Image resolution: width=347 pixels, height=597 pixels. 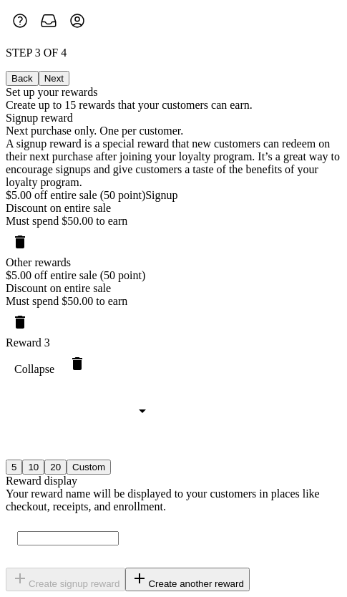 What do you see at coordinates (55, 467) in the screenshot?
I see `button: 20` at bounding box center [55, 467].